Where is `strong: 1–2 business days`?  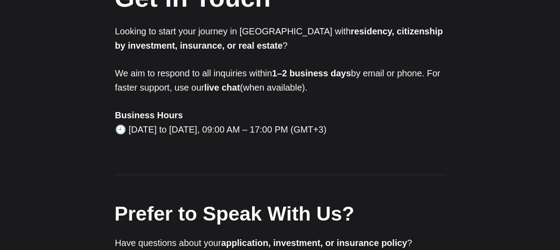
strong: 1–2 business days is located at coordinates (312, 73).